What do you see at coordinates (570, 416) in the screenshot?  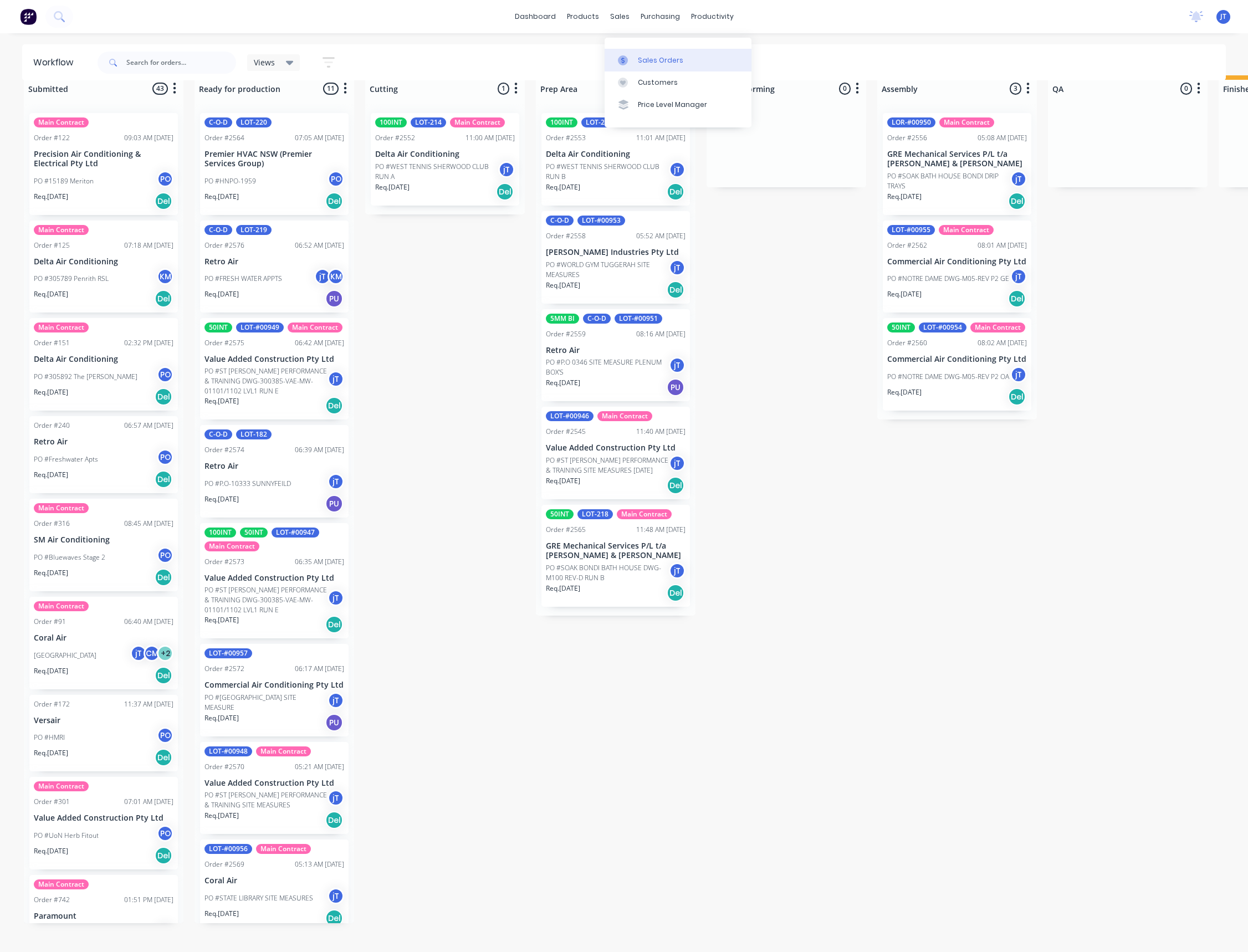 I see `div: LOT-#00946` at bounding box center [570, 416].